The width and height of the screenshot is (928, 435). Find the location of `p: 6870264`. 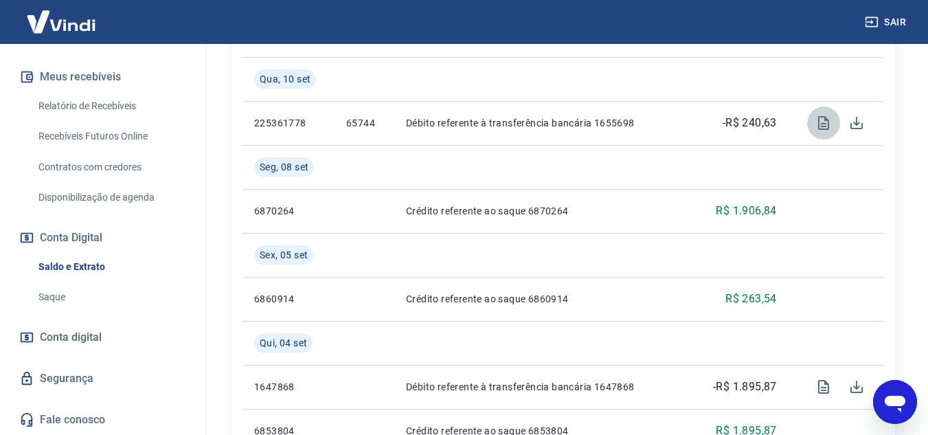

p: 6870264 is located at coordinates (289, 211).